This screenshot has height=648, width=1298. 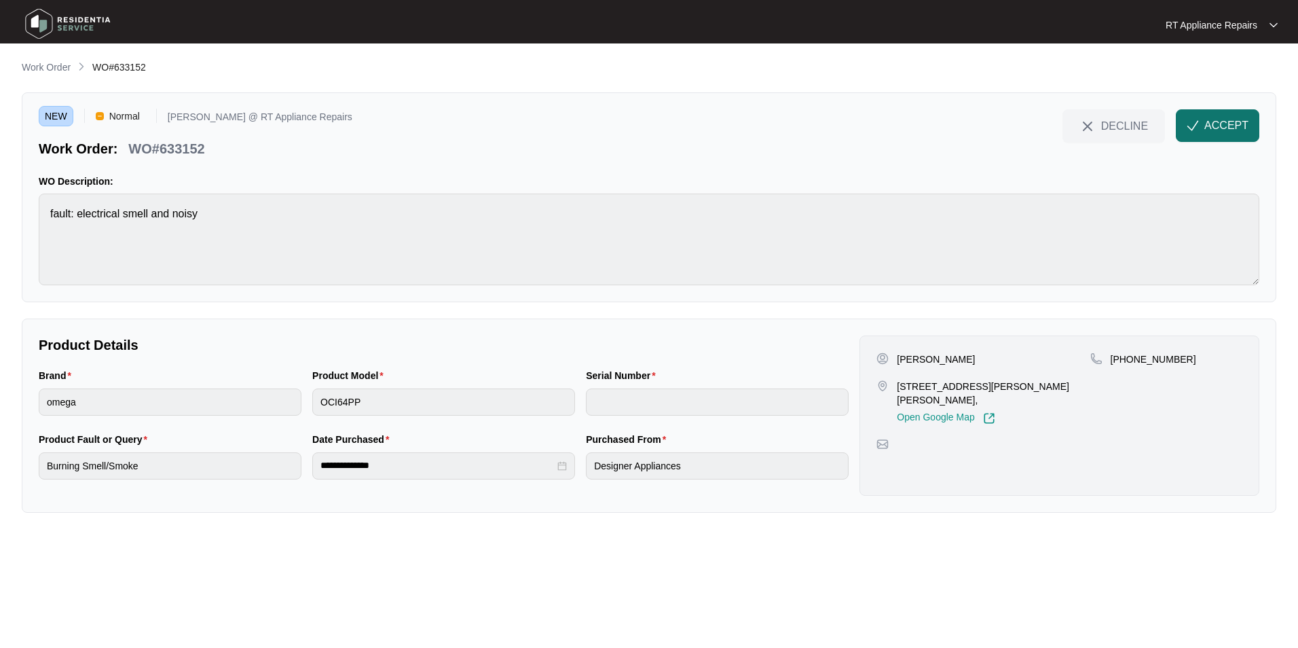 I want to click on span: WO#633152, so click(x=119, y=67).